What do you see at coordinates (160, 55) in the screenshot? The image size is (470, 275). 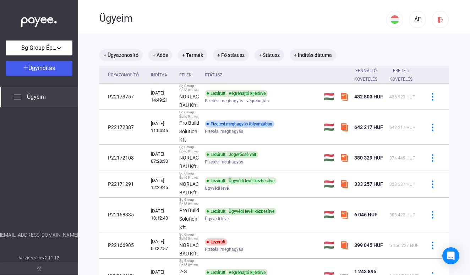 I see `mat-chip: + Adós` at bounding box center [160, 55].